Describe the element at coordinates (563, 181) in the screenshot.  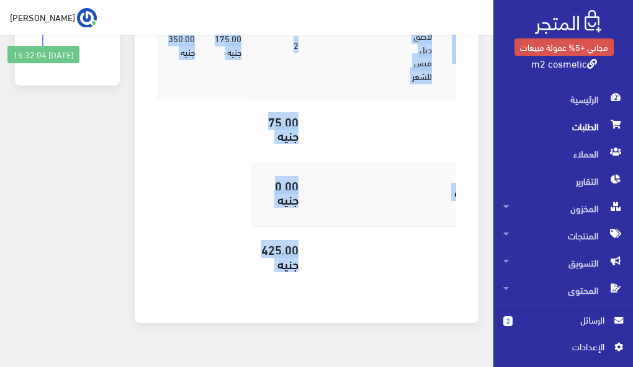
I see `a: التقارير` at that location.